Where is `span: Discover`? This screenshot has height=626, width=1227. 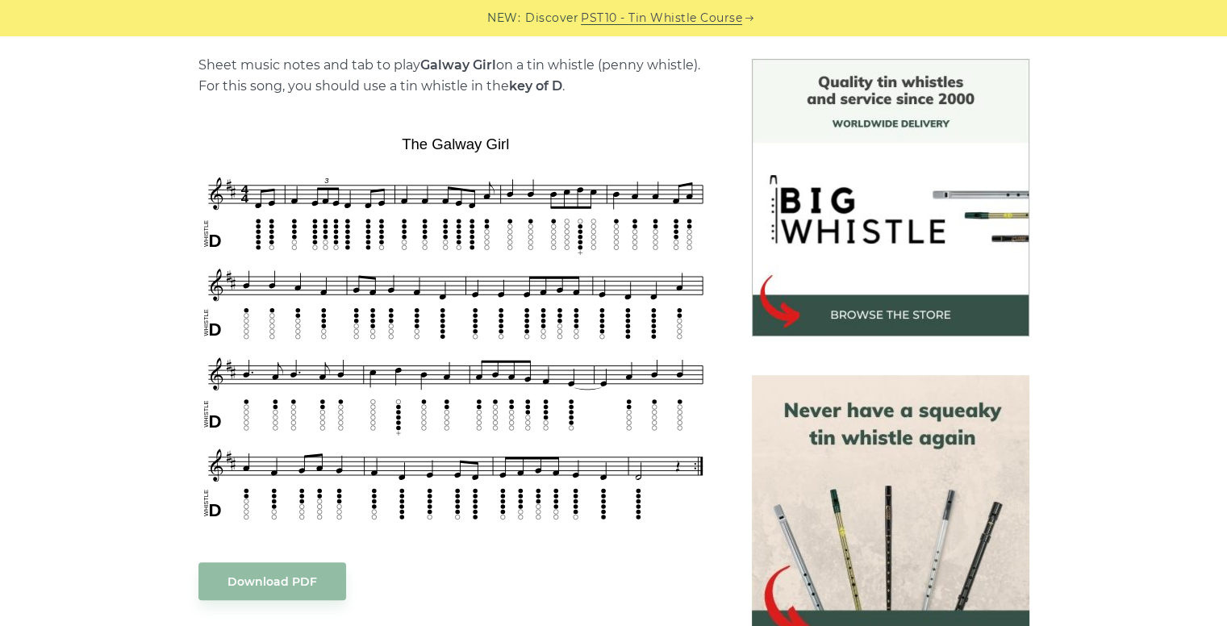
span: Discover is located at coordinates (552, 18).